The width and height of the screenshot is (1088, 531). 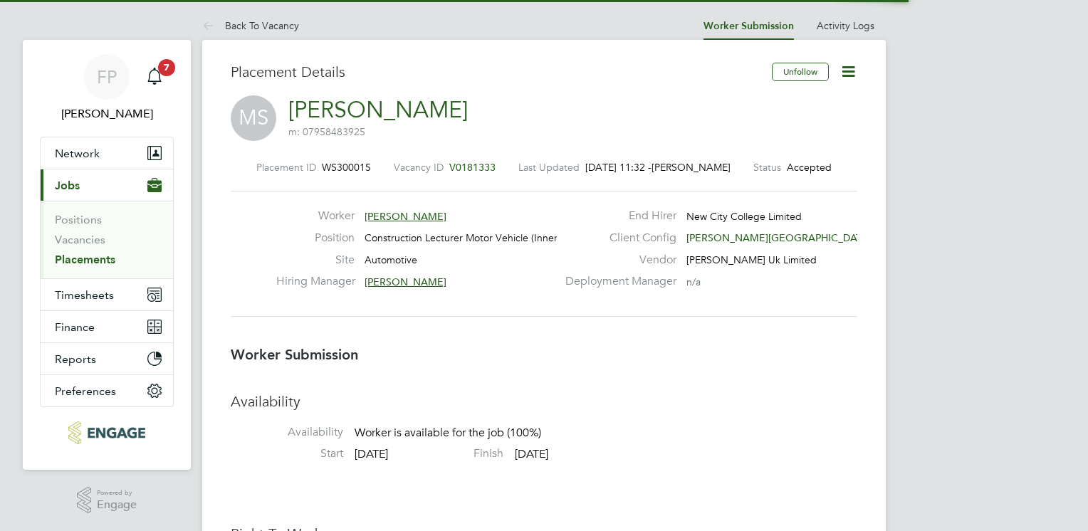 I want to click on span: Reports, so click(x=75, y=359).